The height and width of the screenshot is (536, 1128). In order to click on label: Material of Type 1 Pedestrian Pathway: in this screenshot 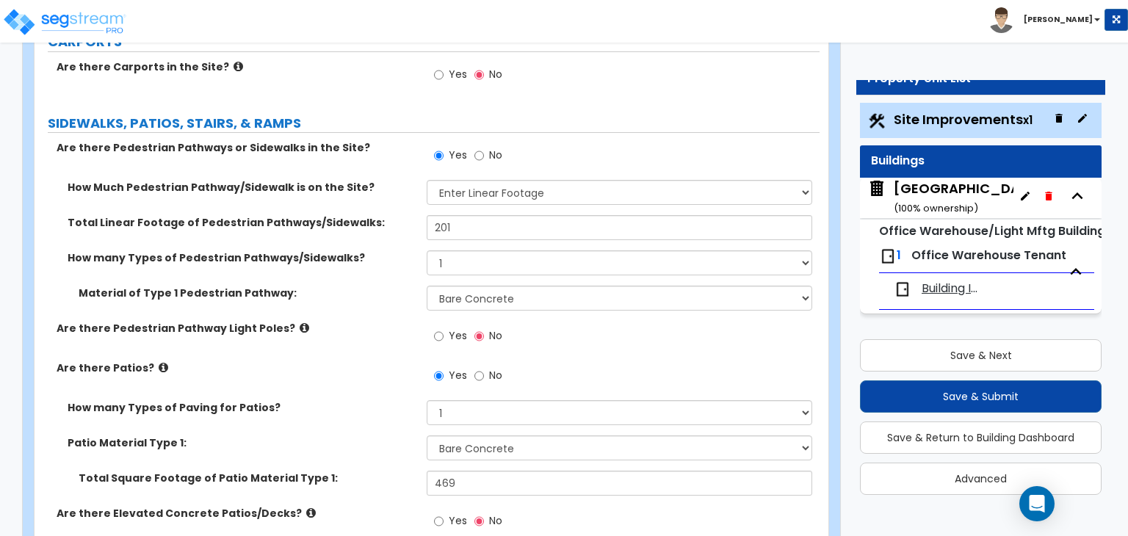, I will do `click(247, 293)`.